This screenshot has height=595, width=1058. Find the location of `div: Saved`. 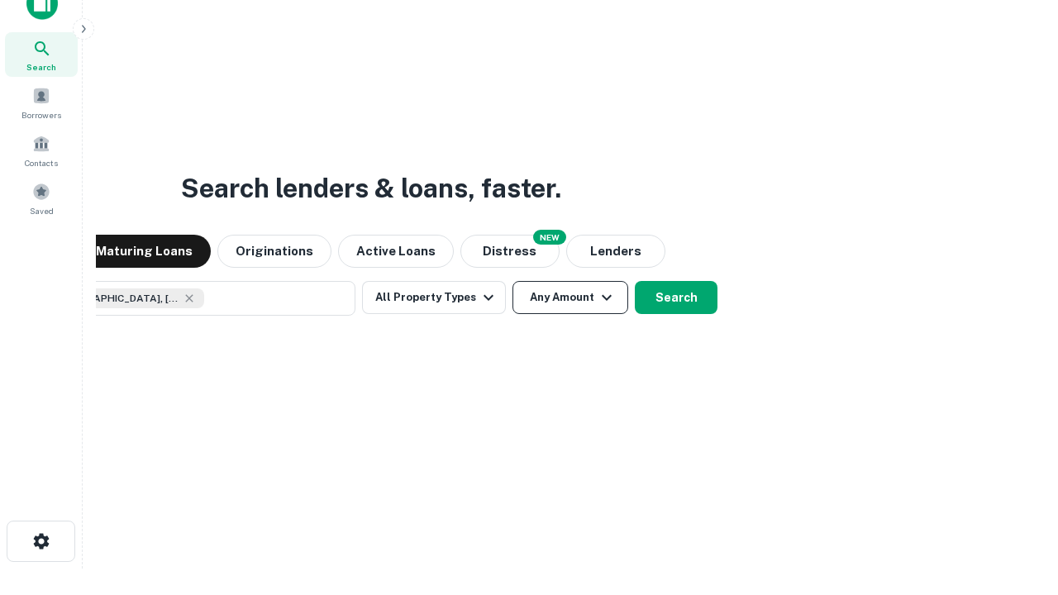

div: Saved is located at coordinates (41, 198).